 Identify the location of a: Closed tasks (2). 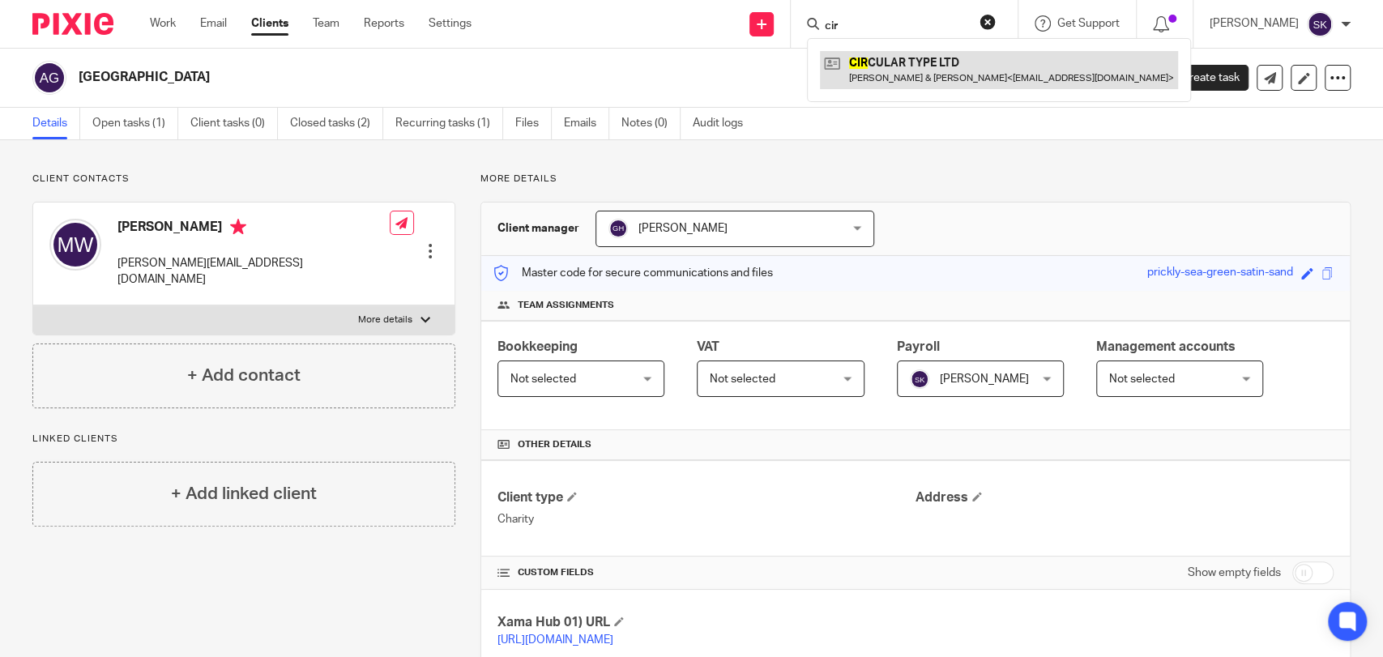
(336, 123).